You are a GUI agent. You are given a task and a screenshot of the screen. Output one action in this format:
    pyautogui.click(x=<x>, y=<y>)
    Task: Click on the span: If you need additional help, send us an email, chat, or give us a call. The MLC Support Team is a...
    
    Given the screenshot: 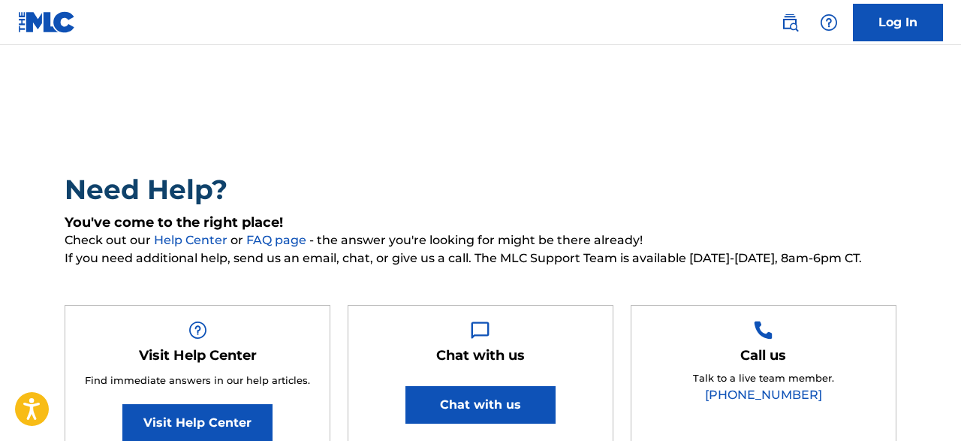 What is the action you would take?
    pyautogui.click(x=480, y=258)
    